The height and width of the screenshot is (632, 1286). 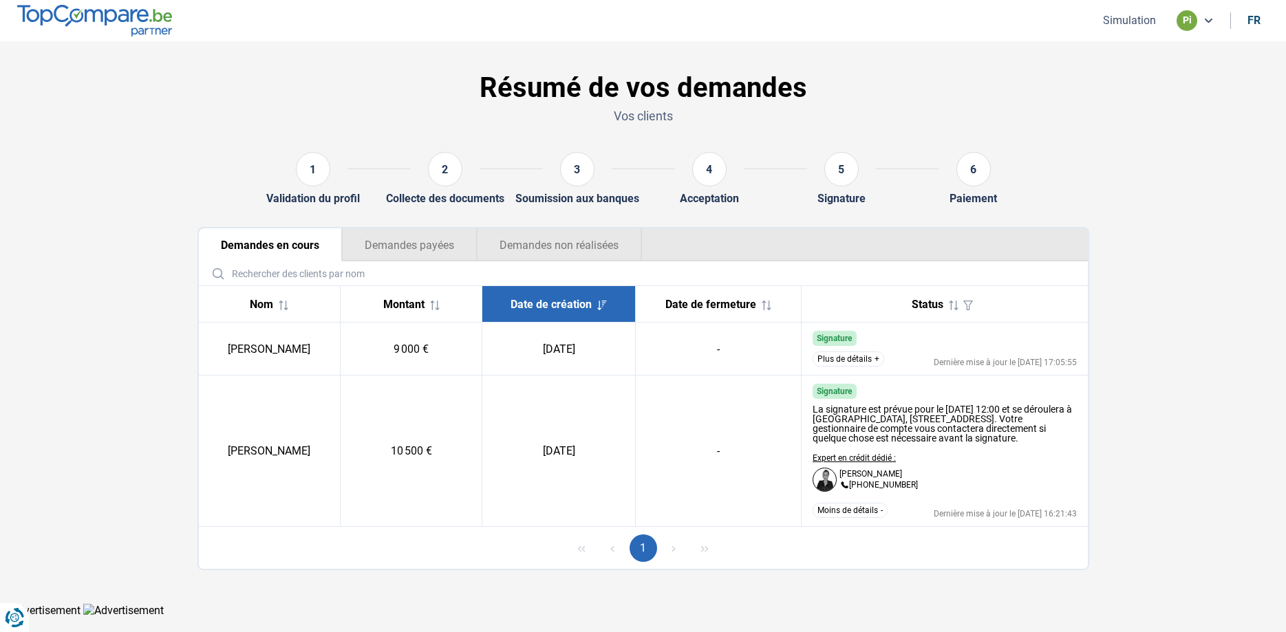 What do you see at coordinates (709, 169) in the screenshot?
I see `div: 4` at bounding box center [709, 169].